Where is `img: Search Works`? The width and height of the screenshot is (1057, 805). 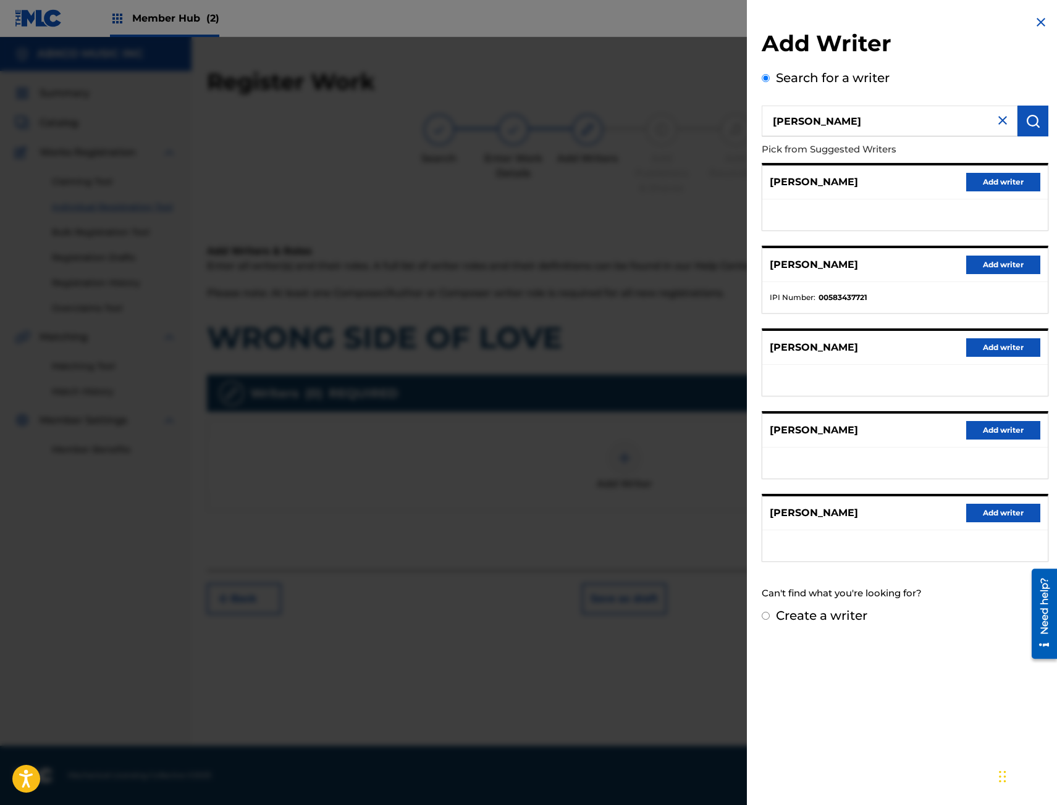 img: Search Works is located at coordinates (1033, 121).